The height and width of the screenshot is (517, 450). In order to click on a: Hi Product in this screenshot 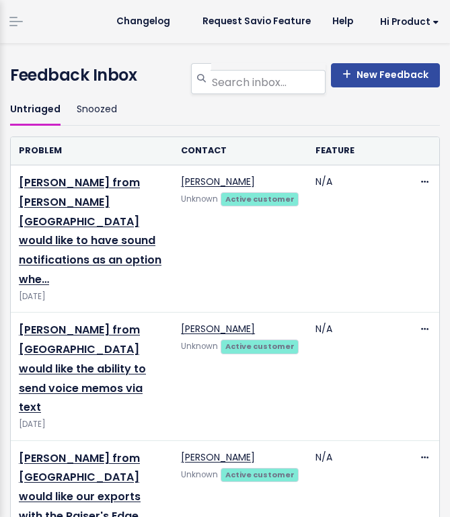, I will do `click(407, 22)`.